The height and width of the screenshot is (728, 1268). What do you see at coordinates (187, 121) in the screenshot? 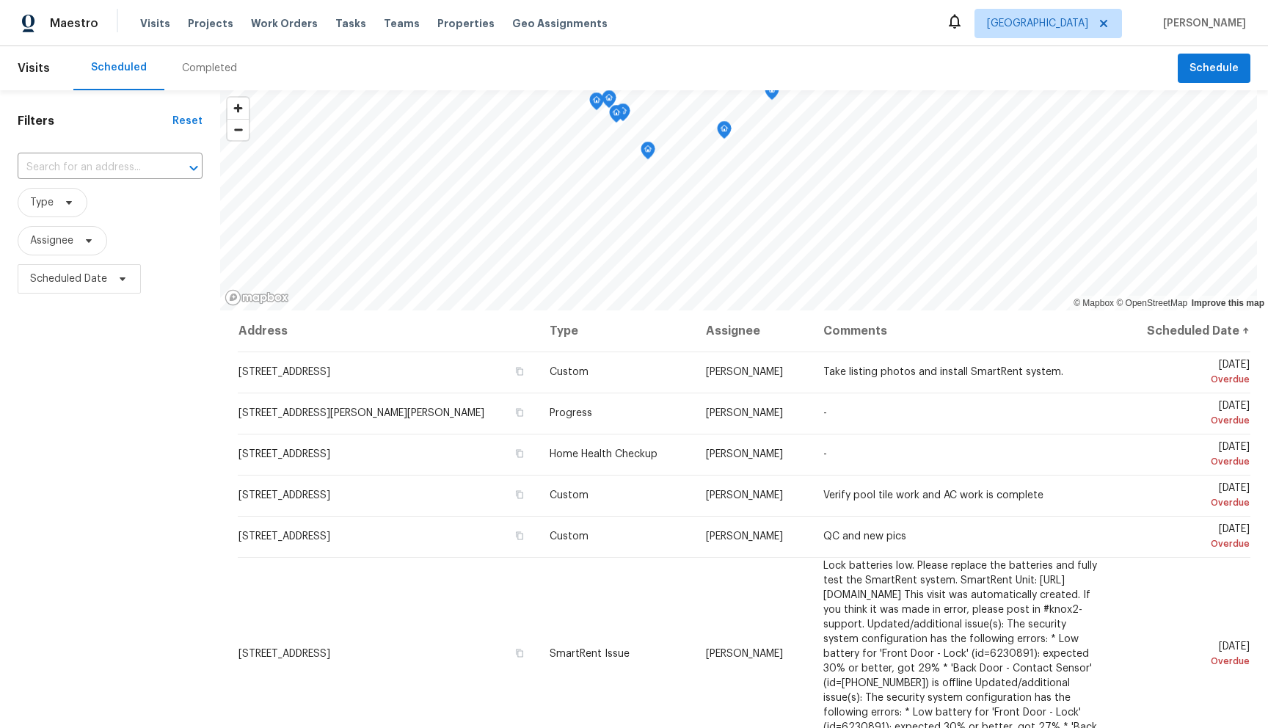
I see `div: Reset` at bounding box center [187, 121].